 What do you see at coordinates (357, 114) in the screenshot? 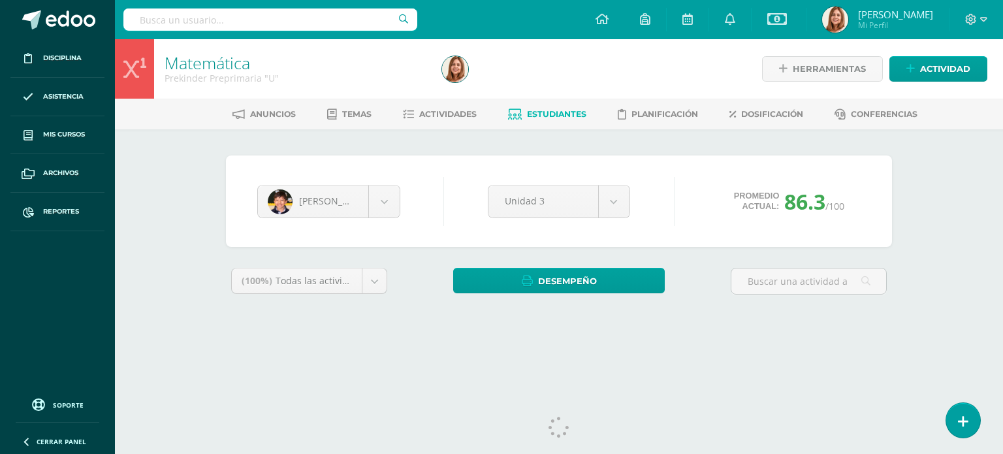
I see `span: Temas` at bounding box center [357, 114].